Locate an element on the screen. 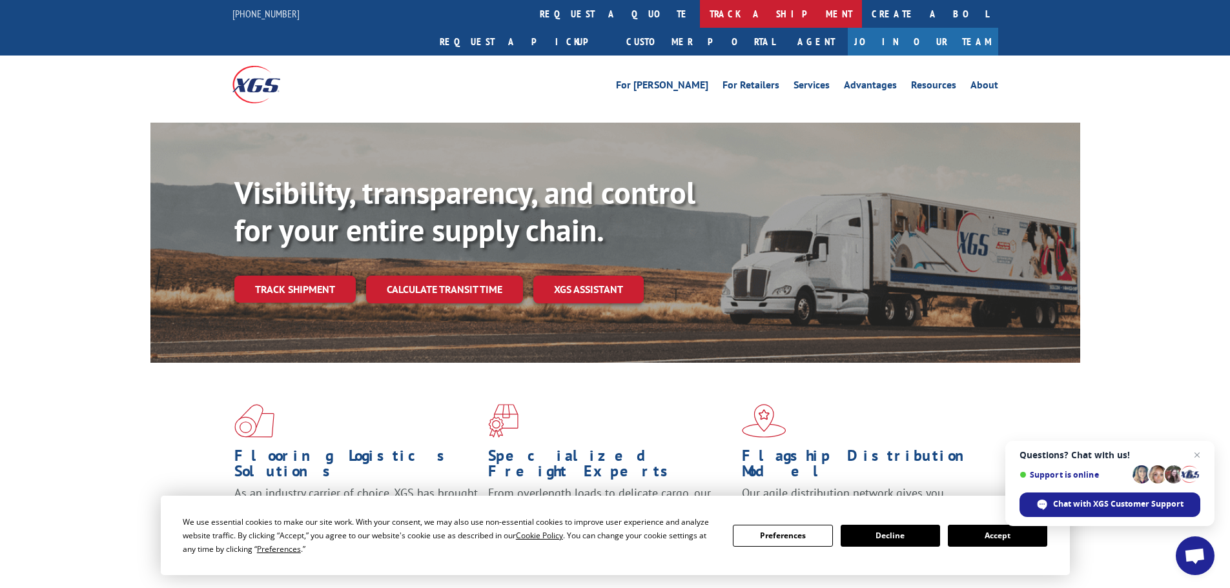  span: Questions? Chat with us! is located at coordinates (1110, 455).